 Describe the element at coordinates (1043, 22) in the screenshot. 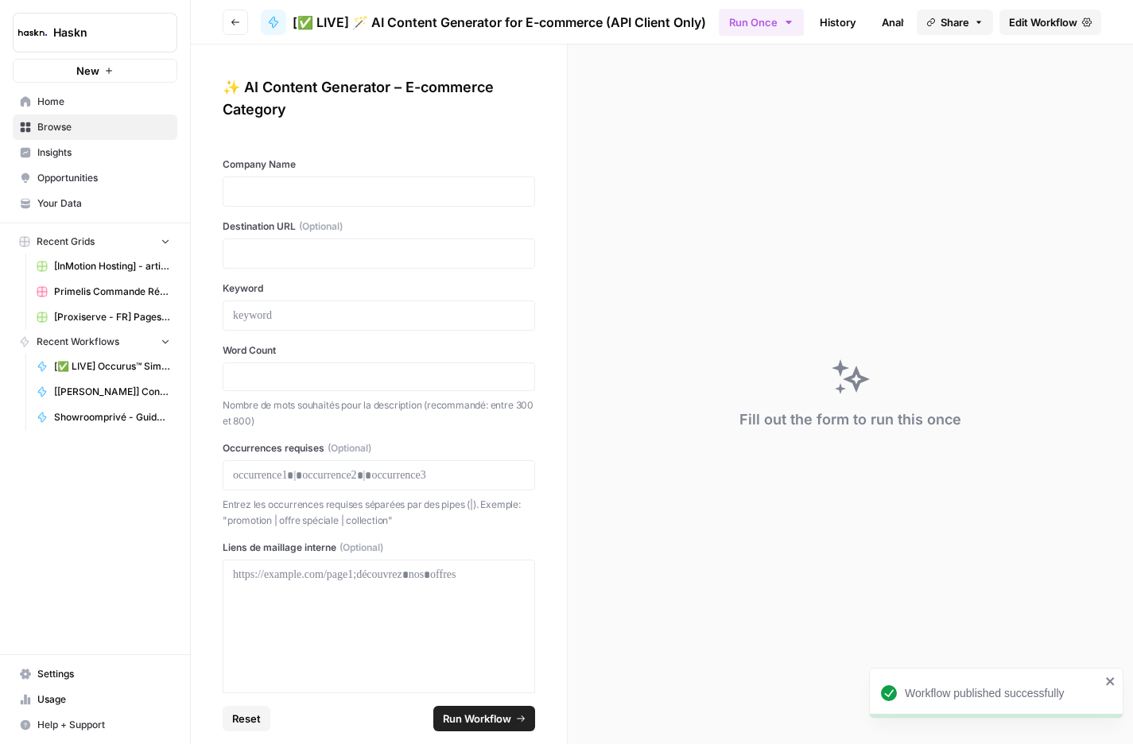

I see `span: Edit Workflow` at that location.